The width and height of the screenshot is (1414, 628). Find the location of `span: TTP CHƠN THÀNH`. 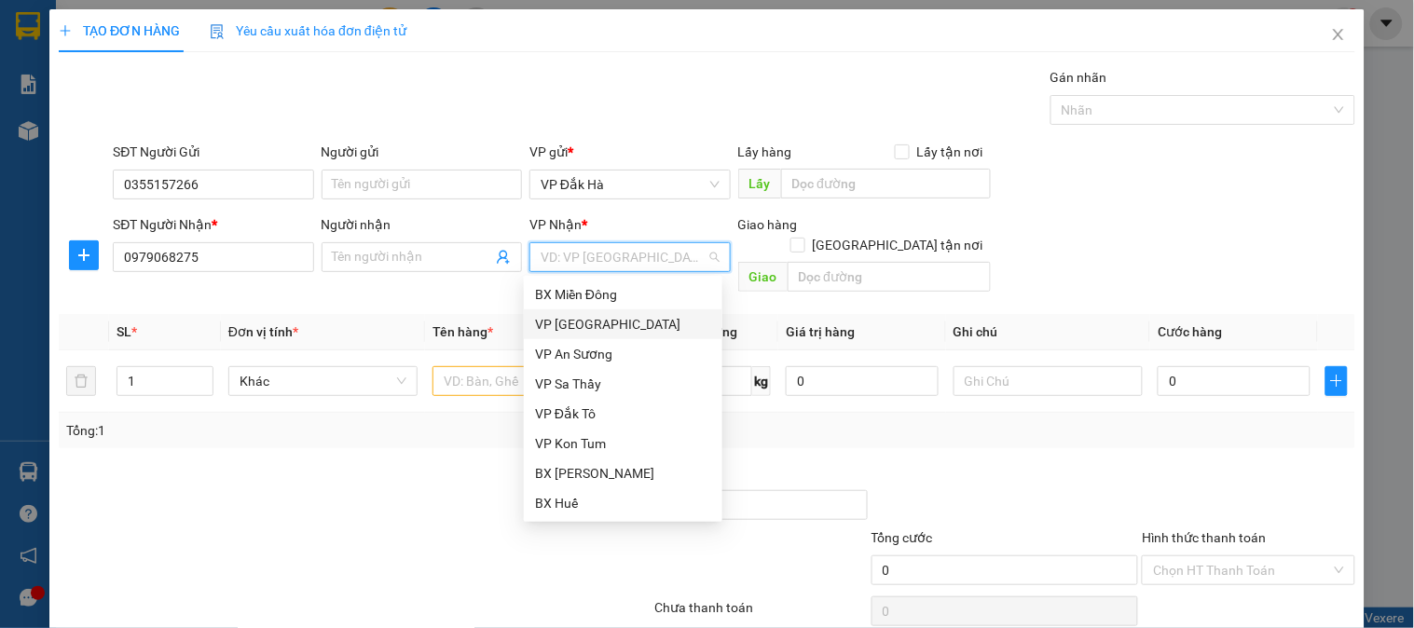

span: TTP CHƠN THÀNH is located at coordinates (206, 157).